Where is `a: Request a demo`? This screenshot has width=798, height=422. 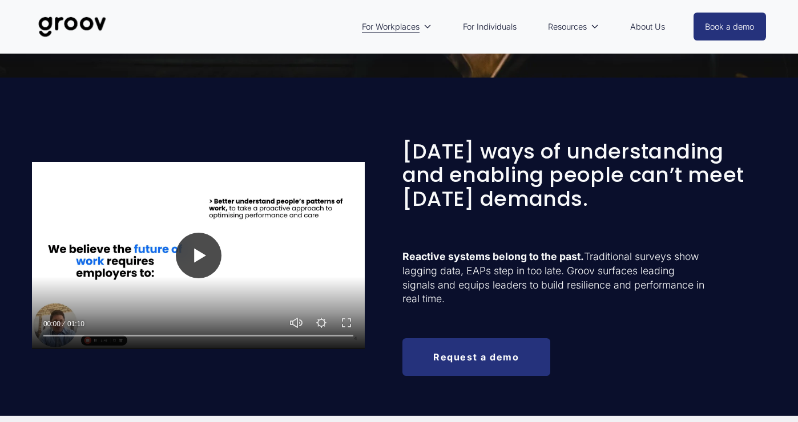 a: Request a demo is located at coordinates (476, 357).